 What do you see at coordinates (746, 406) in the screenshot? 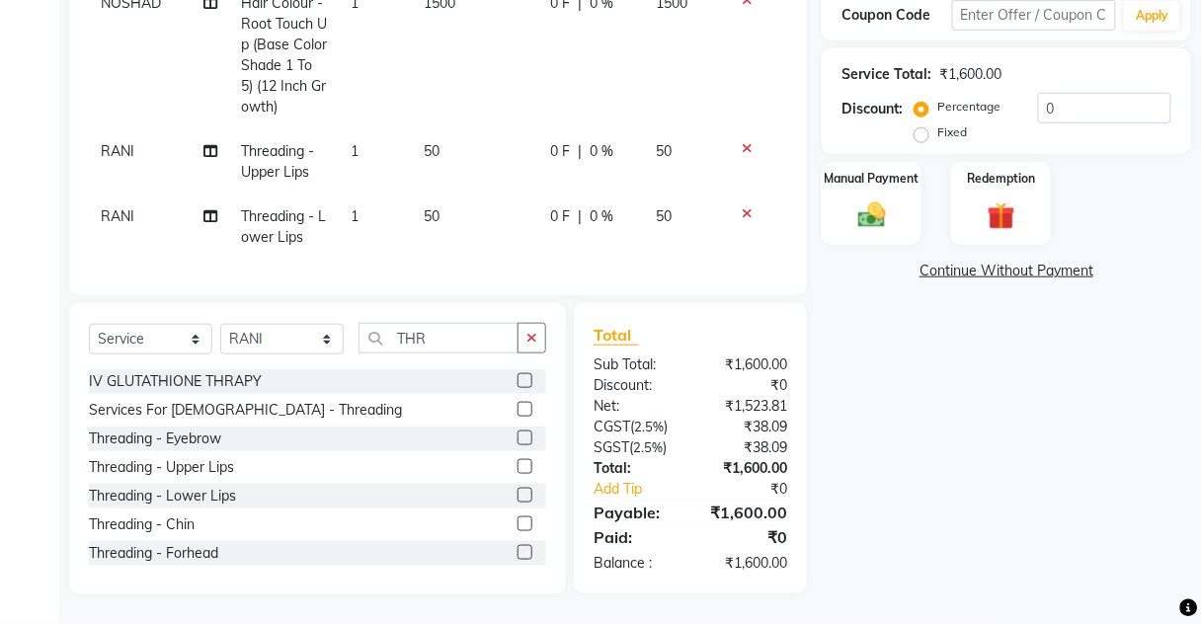
I see `div: ₹1,523.81` at bounding box center [746, 406].